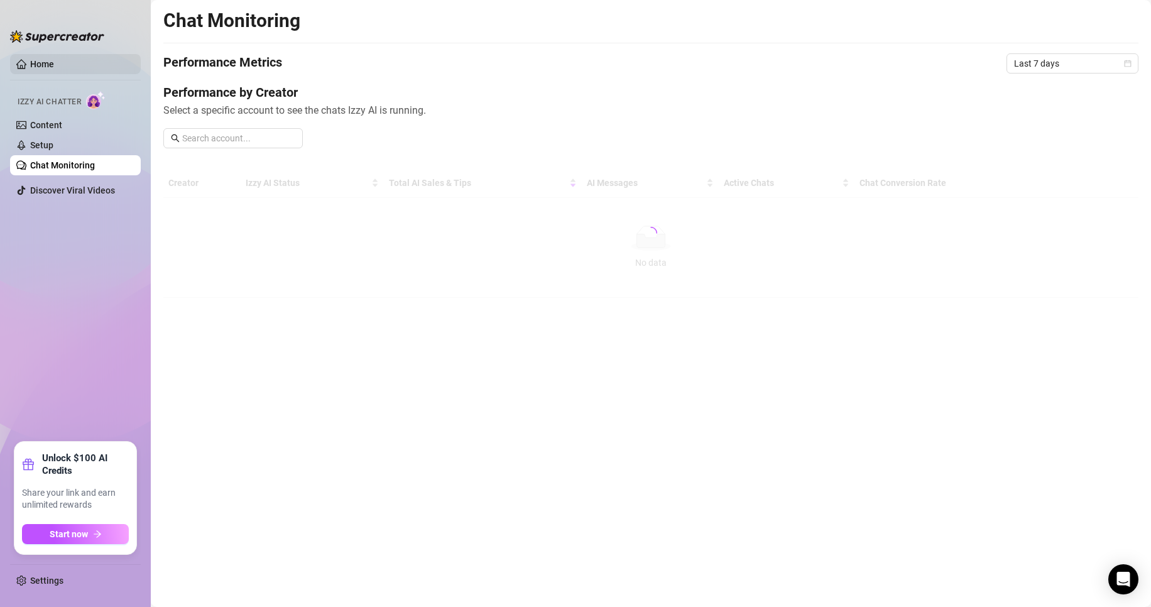 This screenshot has width=1151, height=607. I want to click on span: gift, so click(28, 464).